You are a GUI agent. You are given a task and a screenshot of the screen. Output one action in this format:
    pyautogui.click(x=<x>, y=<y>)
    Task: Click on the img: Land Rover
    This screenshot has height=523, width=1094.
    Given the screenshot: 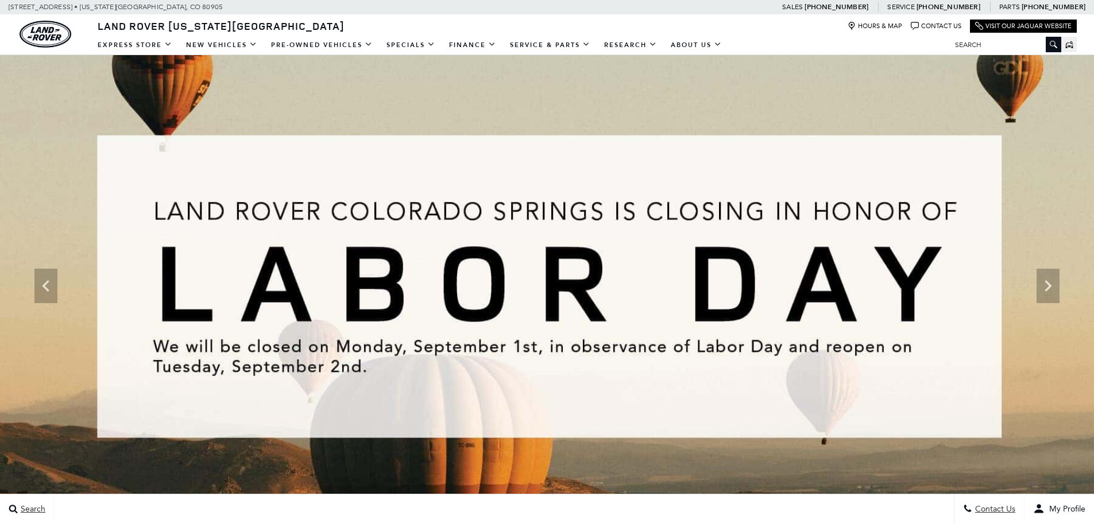 What is the action you would take?
    pyautogui.click(x=45, y=34)
    